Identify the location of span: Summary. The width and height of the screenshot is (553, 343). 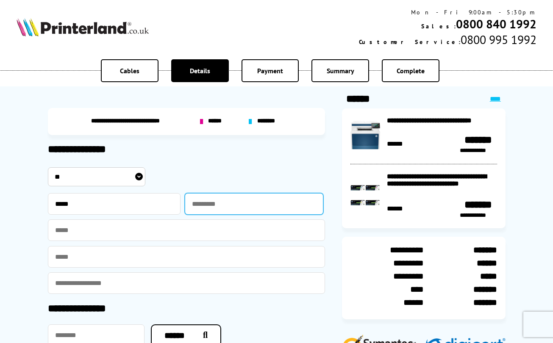
(340, 71).